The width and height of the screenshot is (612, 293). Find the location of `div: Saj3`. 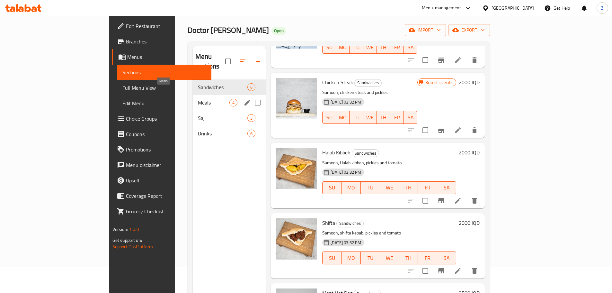

div: Saj3 is located at coordinates (229, 118).